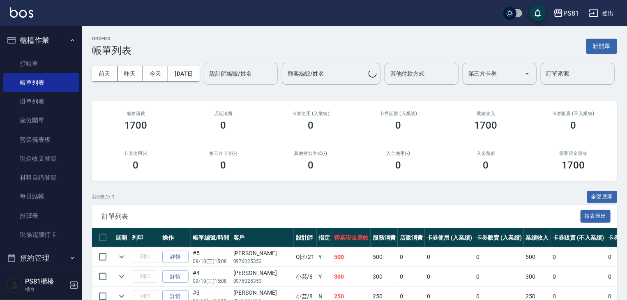 The image size is (627, 300). I want to click on a: 報表匯出, so click(596, 216).